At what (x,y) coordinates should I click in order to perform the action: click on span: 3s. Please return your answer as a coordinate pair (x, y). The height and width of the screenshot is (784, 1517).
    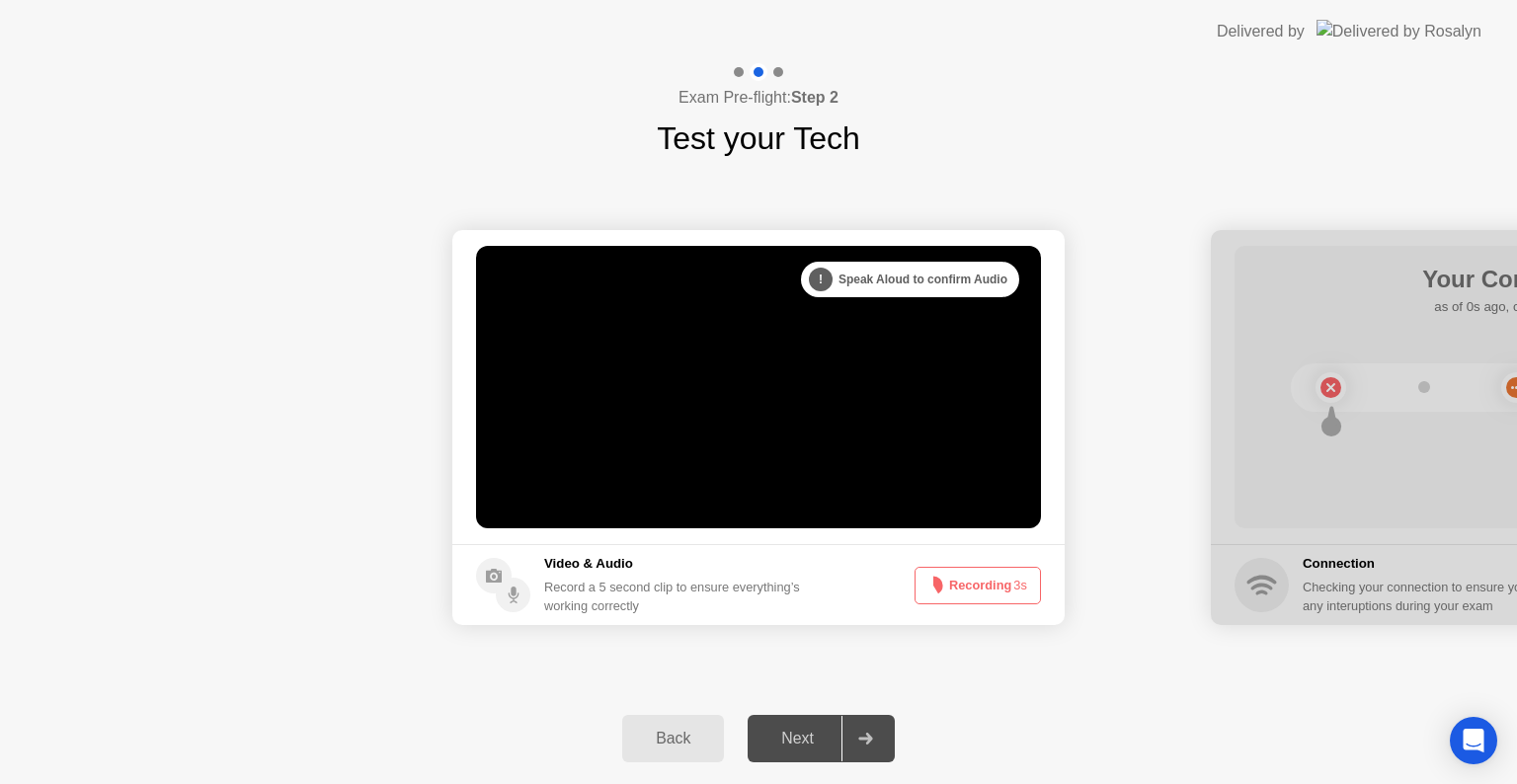
    Looking at the image, I should click on (1021, 585).